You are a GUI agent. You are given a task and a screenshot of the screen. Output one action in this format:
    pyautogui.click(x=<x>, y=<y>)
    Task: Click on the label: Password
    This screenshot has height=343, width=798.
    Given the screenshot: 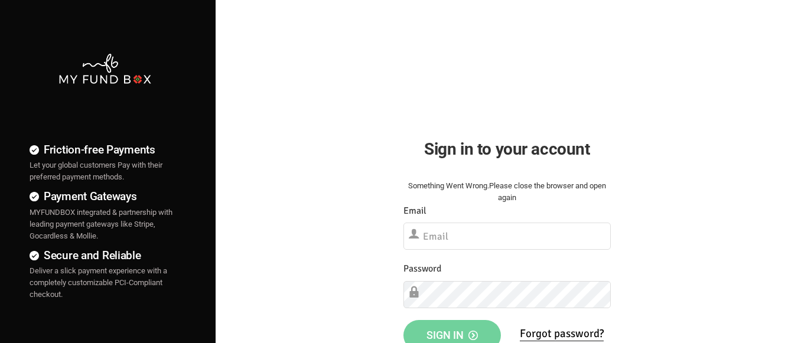 What is the action you would take?
    pyautogui.click(x=422, y=269)
    